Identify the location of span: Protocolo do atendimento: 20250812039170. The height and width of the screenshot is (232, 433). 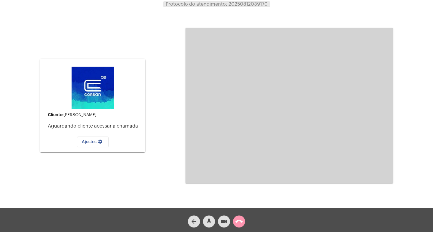
(216, 4).